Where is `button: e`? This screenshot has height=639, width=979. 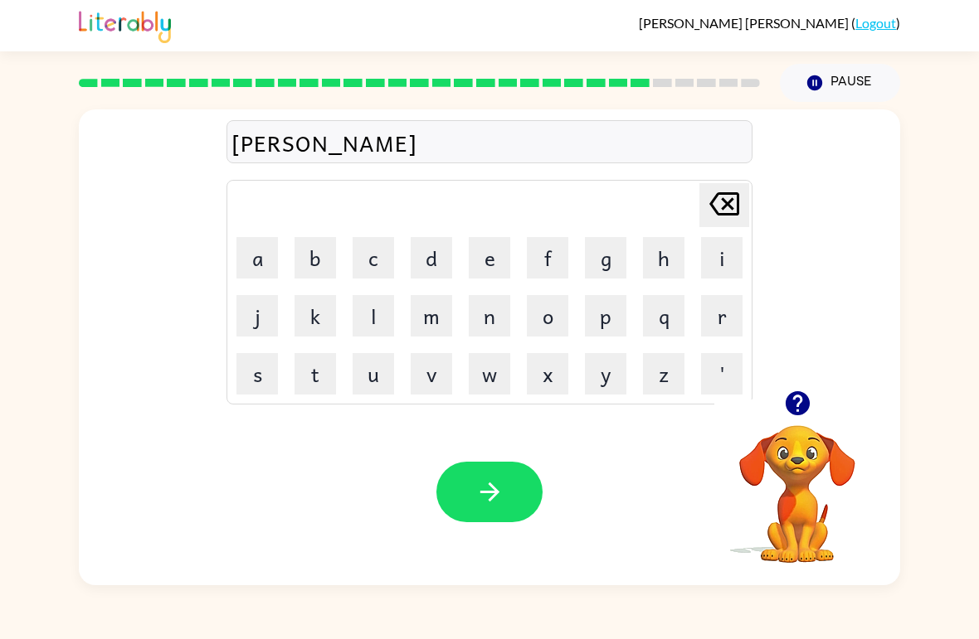 button: e is located at coordinates (489, 258).